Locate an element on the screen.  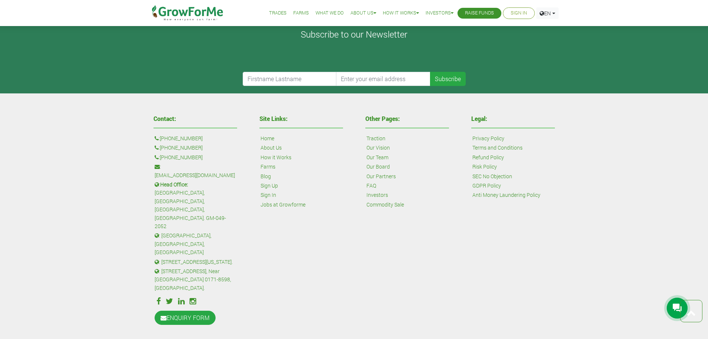
h4: Contact: is located at coordinates (195, 119).